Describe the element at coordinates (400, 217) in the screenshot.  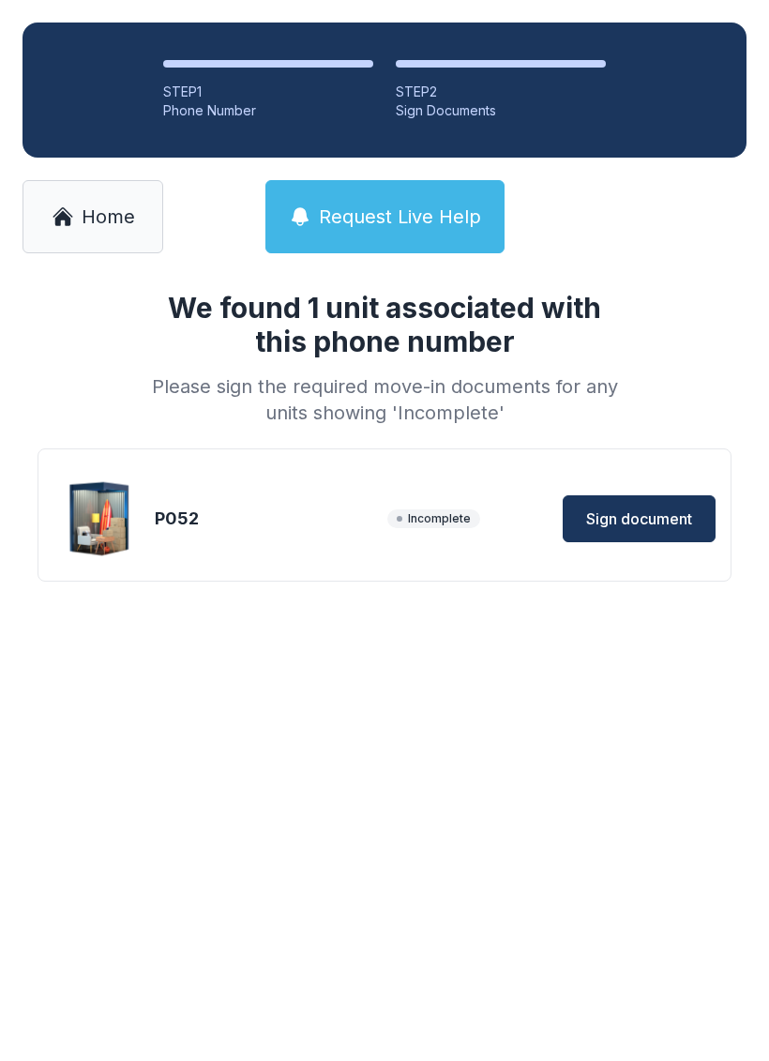
I see `span: Request Live Help` at that location.